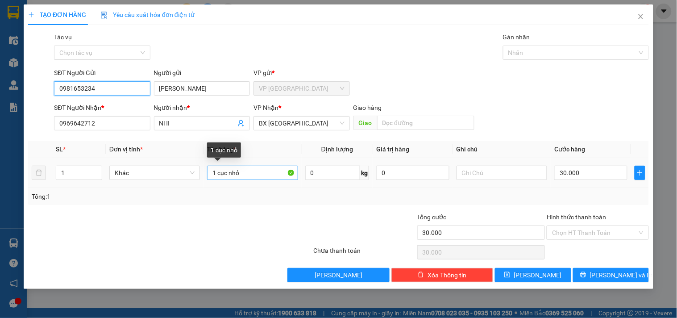 The width and height of the screenshot is (677, 318). I want to click on div: Tổng: 1, so click(147, 196).